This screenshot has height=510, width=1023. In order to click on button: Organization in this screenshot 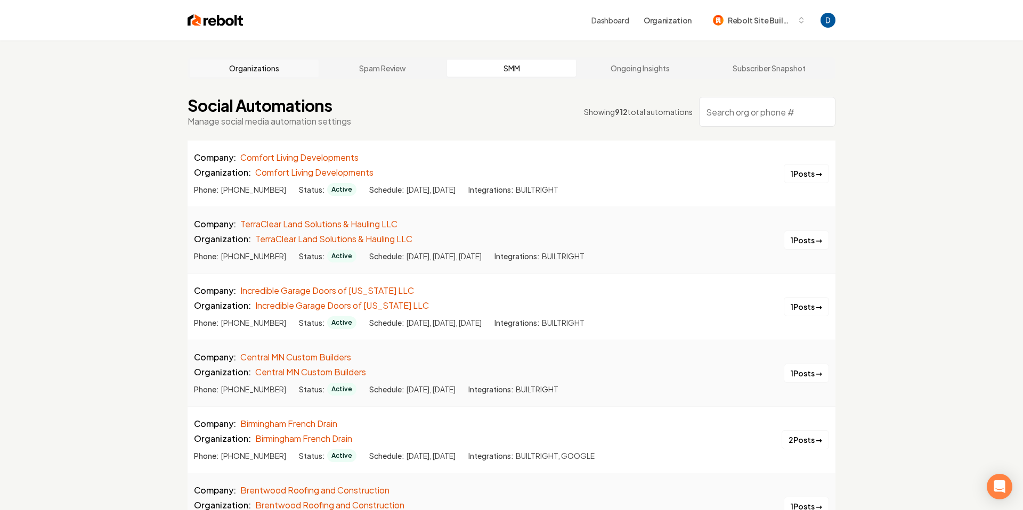, I will do `click(668, 20)`.